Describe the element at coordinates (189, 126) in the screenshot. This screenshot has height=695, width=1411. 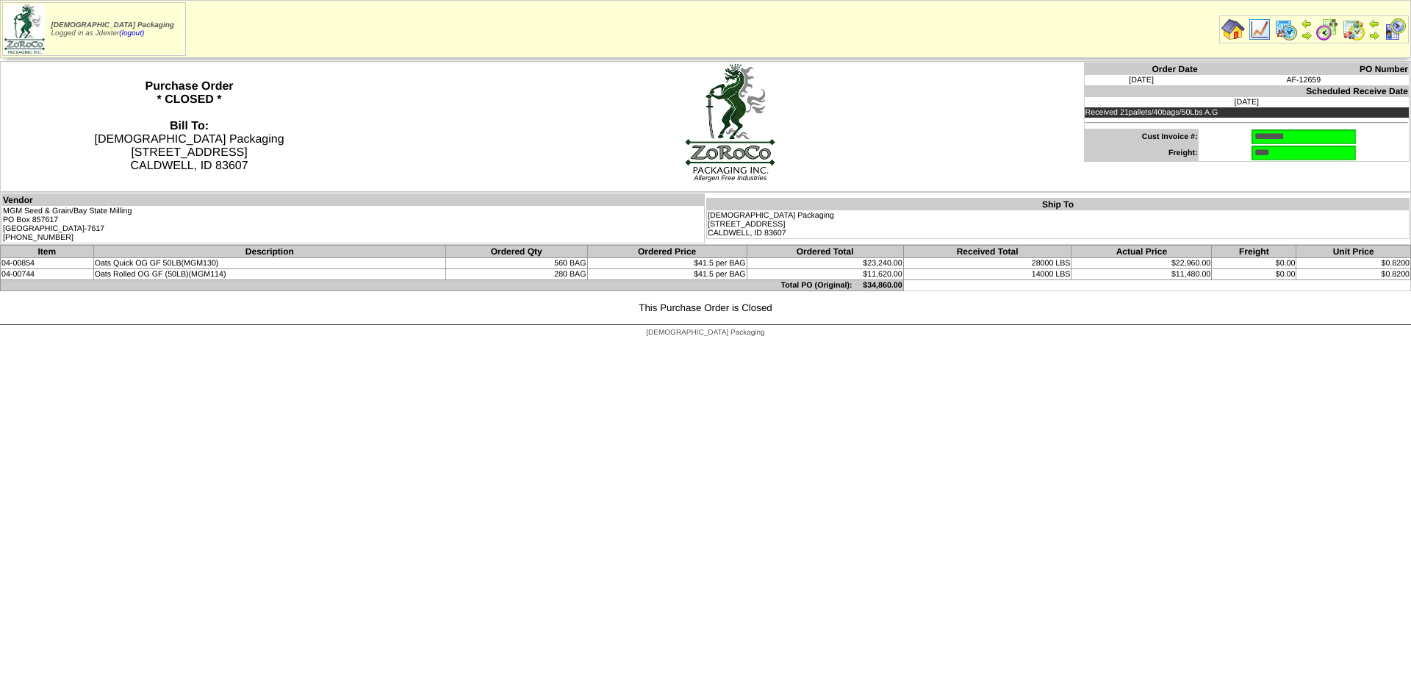
I see `strong: Bill To:` at that location.